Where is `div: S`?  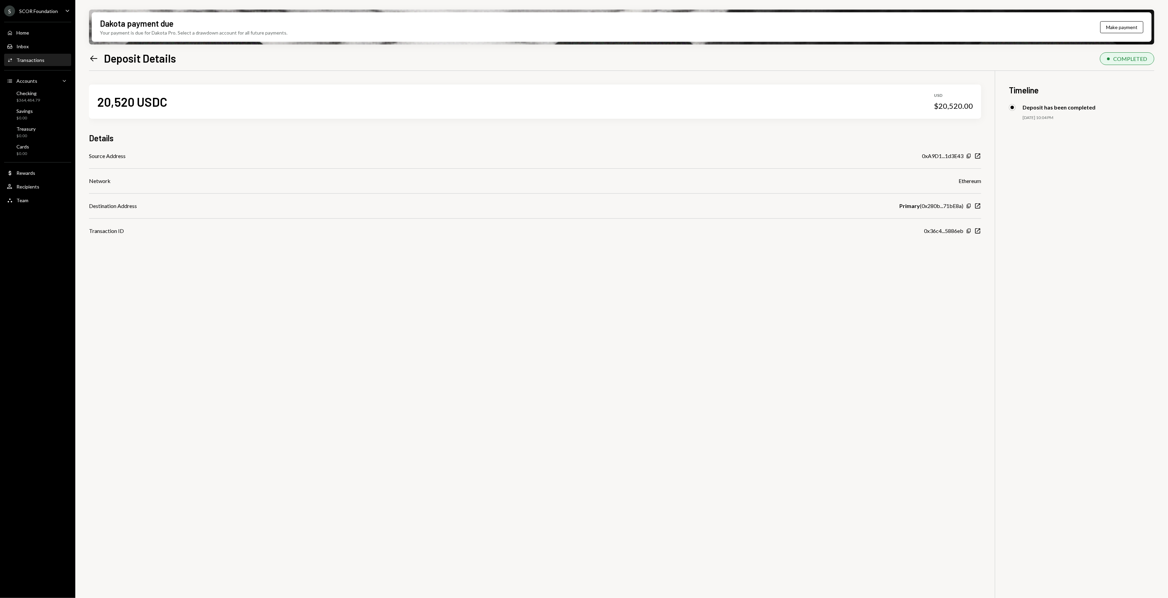 div: S is located at coordinates (10, 11).